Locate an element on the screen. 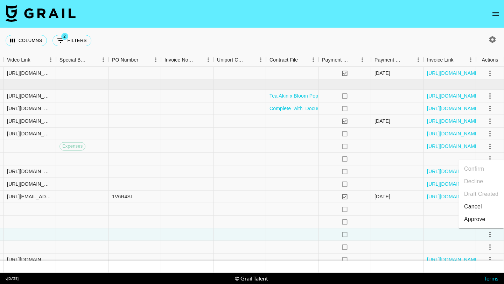  button: Show filters is located at coordinates (72, 41).